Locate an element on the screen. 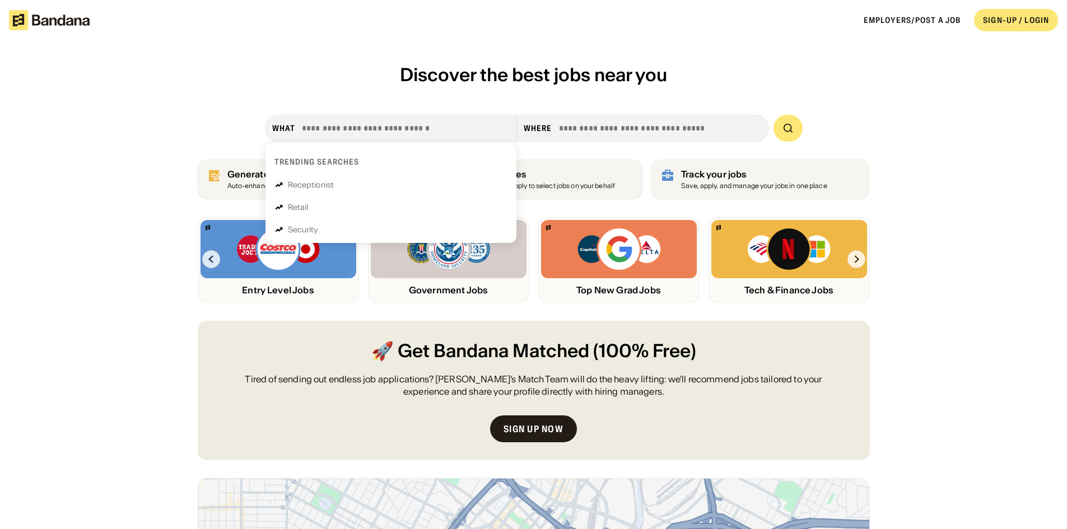 The image size is (1067, 529). a: Track your jobs Save, apply, and manage your jobs in one place is located at coordinates (760, 179).